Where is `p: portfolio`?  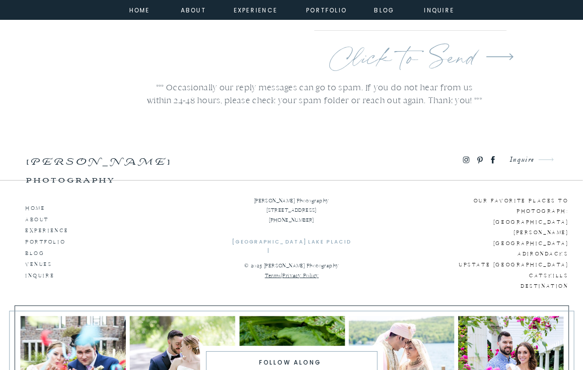 p: portfolio is located at coordinates (53, 240).